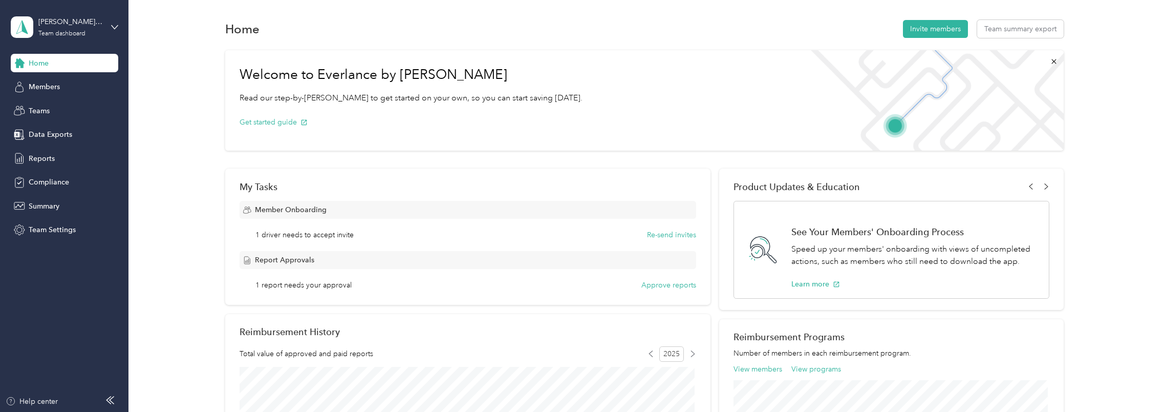 The width and height of the screenshot is (1165, 412). I want to click on p: Number of members in each reimbursement program., so click(891, 353).